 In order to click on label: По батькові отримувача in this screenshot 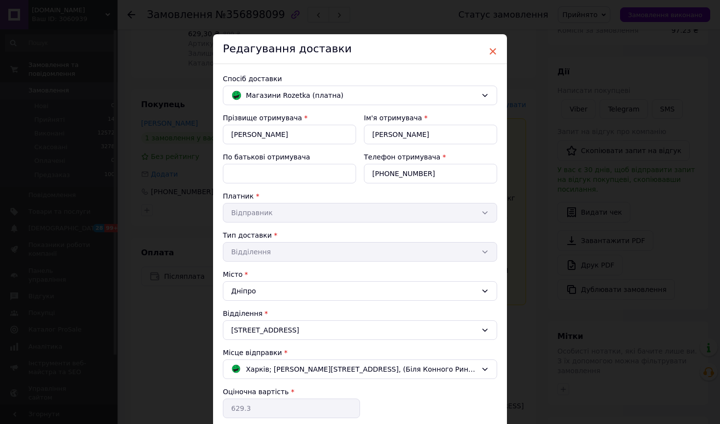, I will do `click(266, 157)`.